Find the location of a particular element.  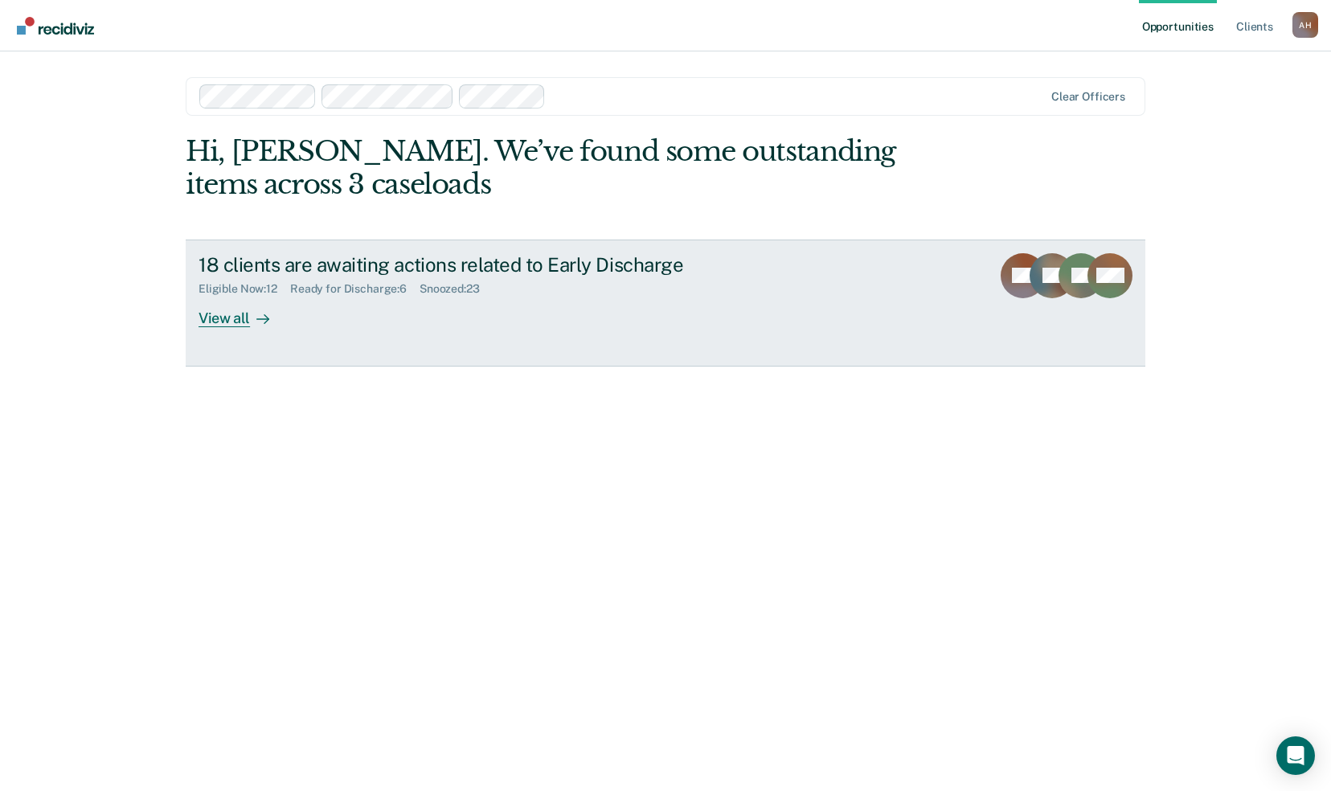

button: Profile dropdown button is located at coordinates (1305, 25).